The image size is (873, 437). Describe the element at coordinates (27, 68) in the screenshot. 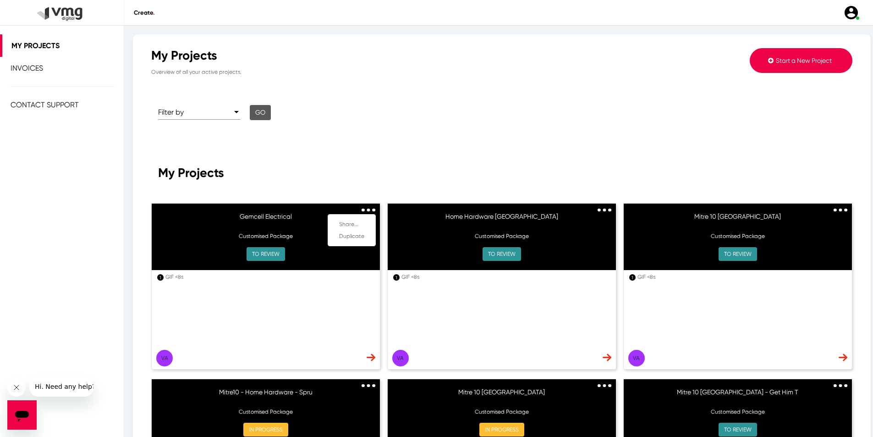

I see `span: Invoices` at that location.